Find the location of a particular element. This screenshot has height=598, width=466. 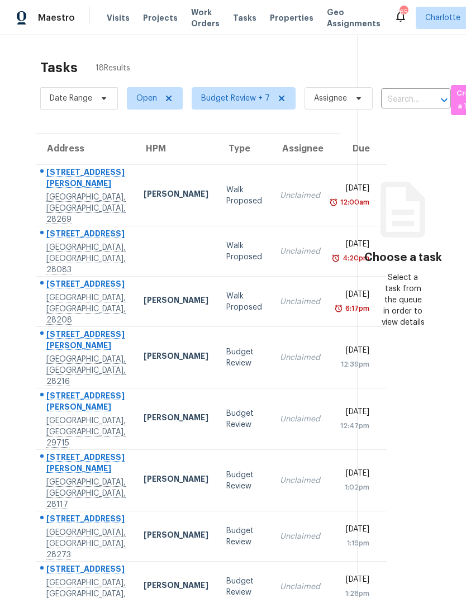

div: 1:19pm is located at coordinates (354, 544).